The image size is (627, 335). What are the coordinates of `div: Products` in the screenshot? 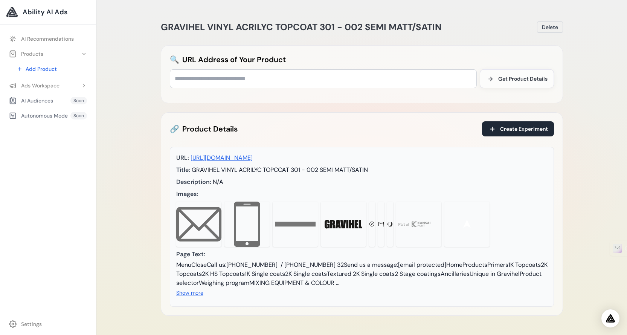 It's located at (26, 54).